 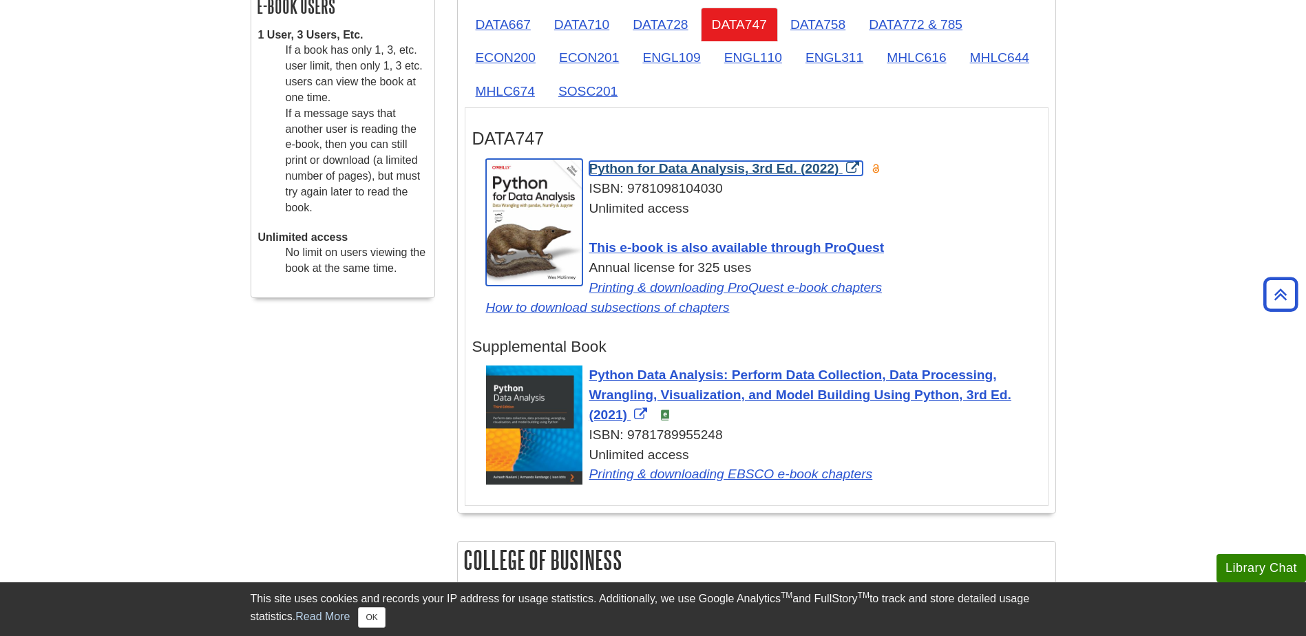 I want to click on a: DATA758, so click(x=818, y=24).